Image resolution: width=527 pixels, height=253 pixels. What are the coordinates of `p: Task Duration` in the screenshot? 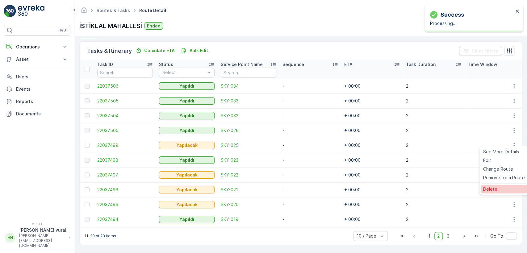 It's located at (421, 65).